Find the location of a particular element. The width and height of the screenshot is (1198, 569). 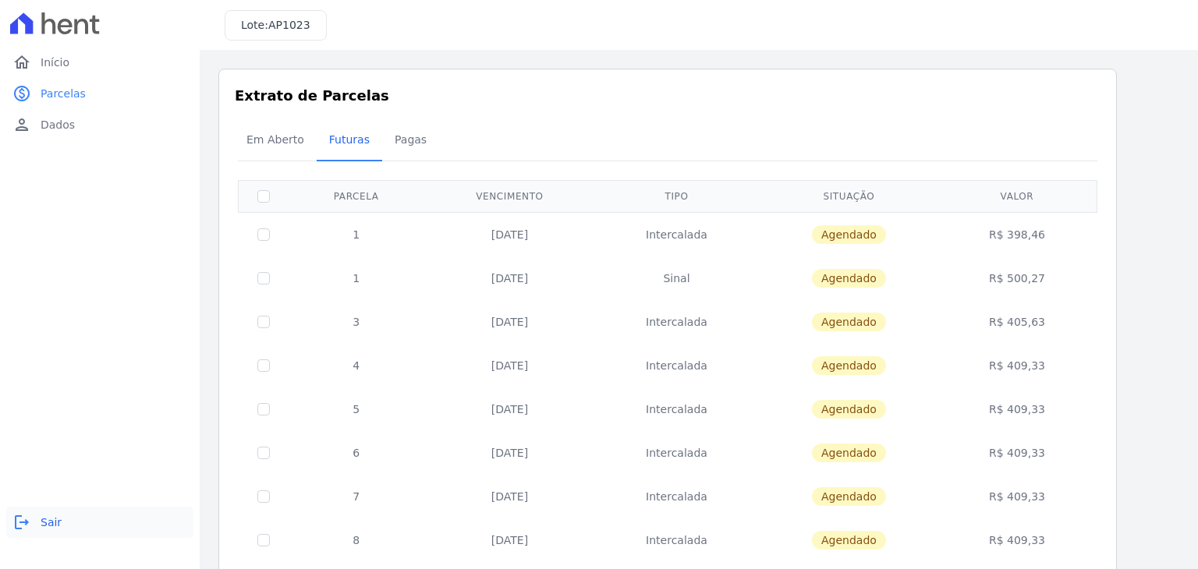

span: AP1023 is located at coordinates (289, 25).